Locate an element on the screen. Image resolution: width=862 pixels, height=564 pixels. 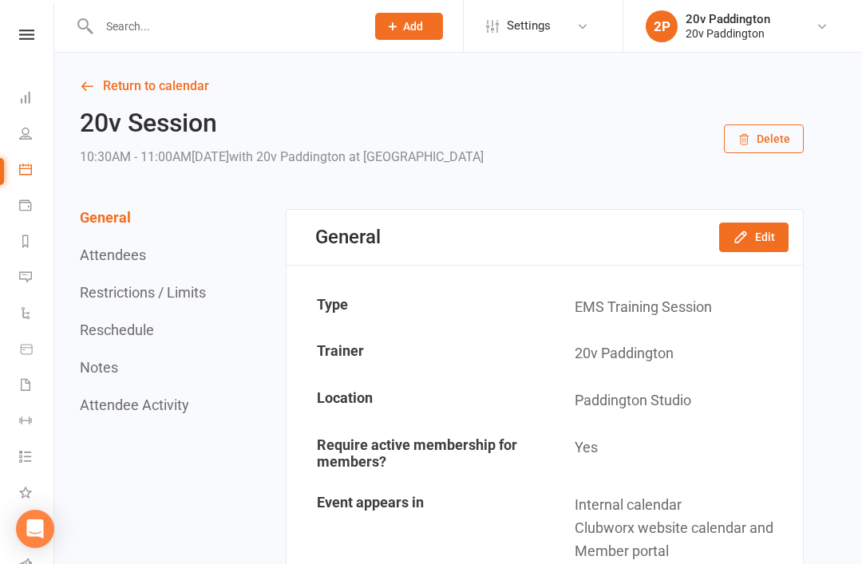
div: Internal calendar is located at coordinates (682, 505).